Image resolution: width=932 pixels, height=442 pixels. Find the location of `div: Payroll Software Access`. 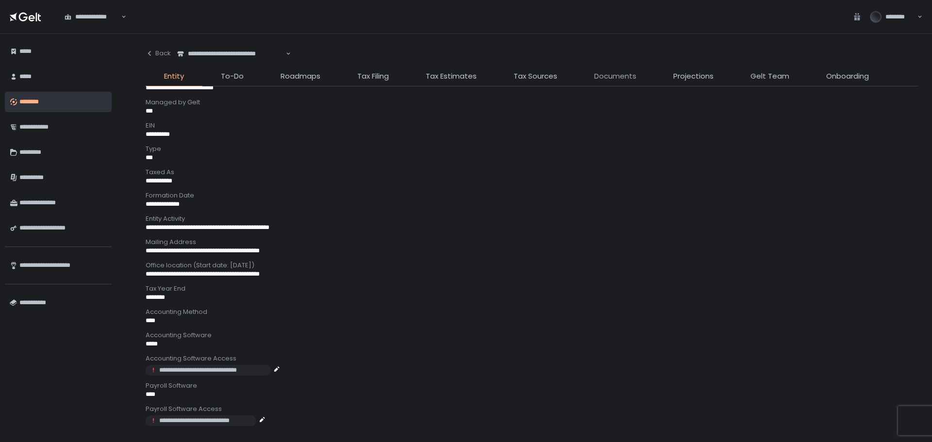

div: Payroll Software Access is located at coordinates (532, 409).